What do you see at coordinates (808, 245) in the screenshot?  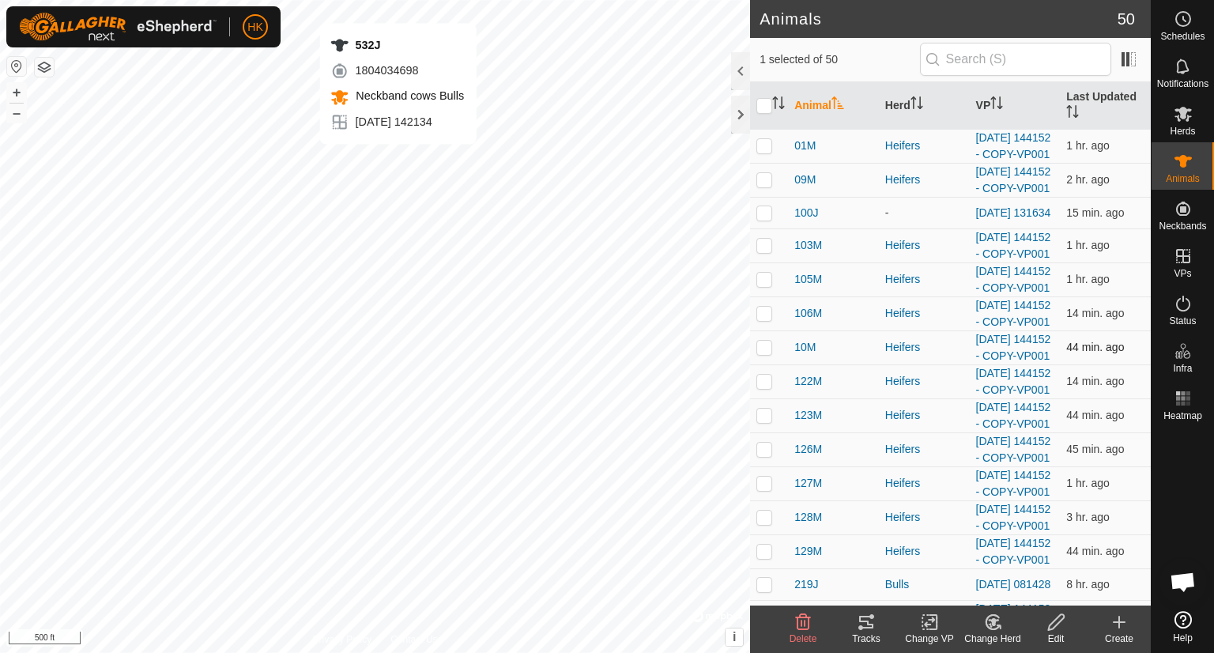 I see `span: 103M` at bounding box center [808, 245].